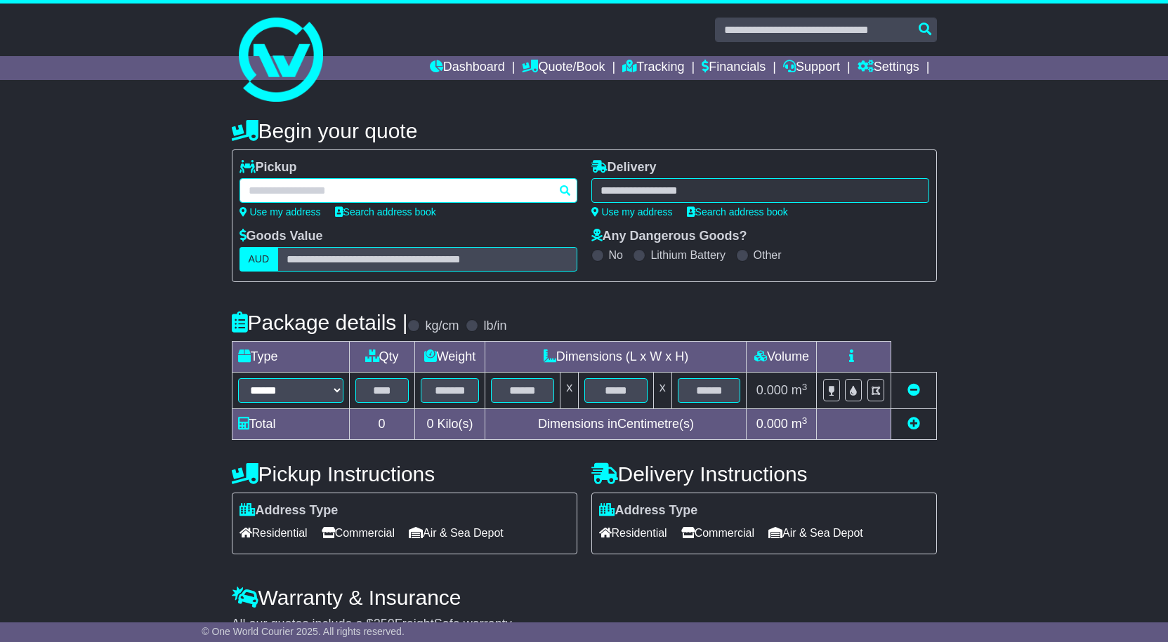  Describe the element at coordinates (888, 68) in the screenshot. I see `a: Settings` at that location.